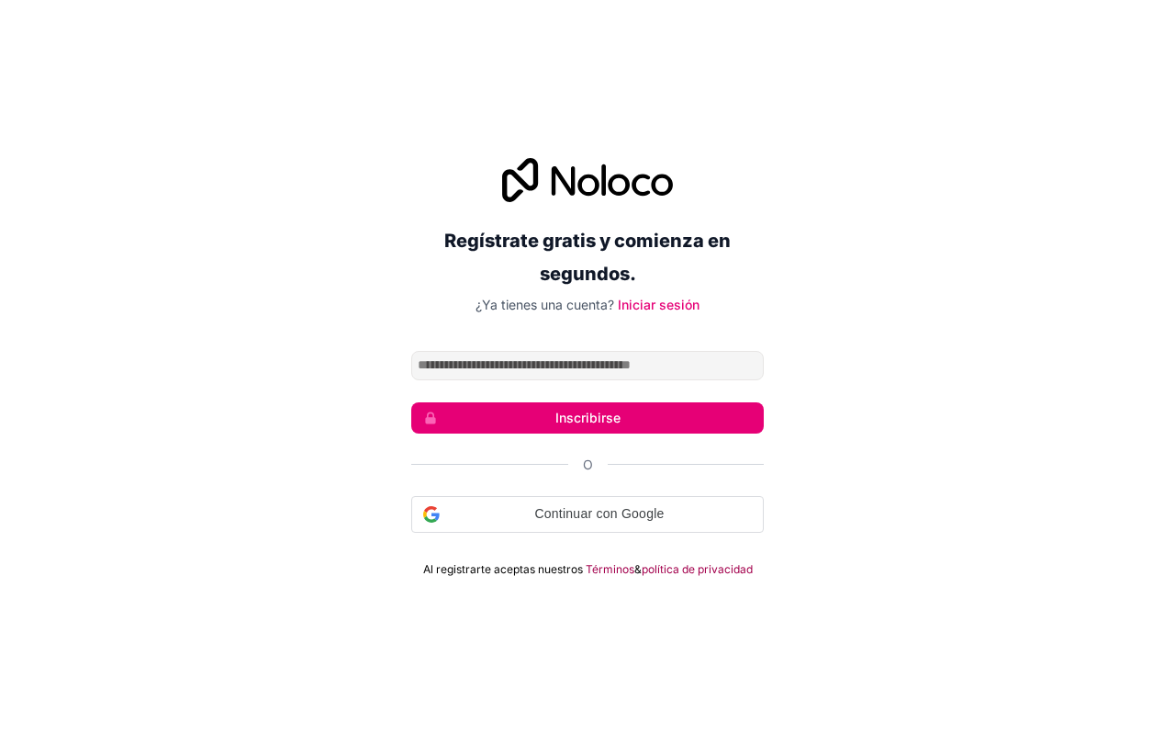 The height and width of the screenshot is (734, 1175). Describe the element at coordinates (544, 304) in the screenshot. I see `font: ¿Ya tienes una cuenta?` at that location.